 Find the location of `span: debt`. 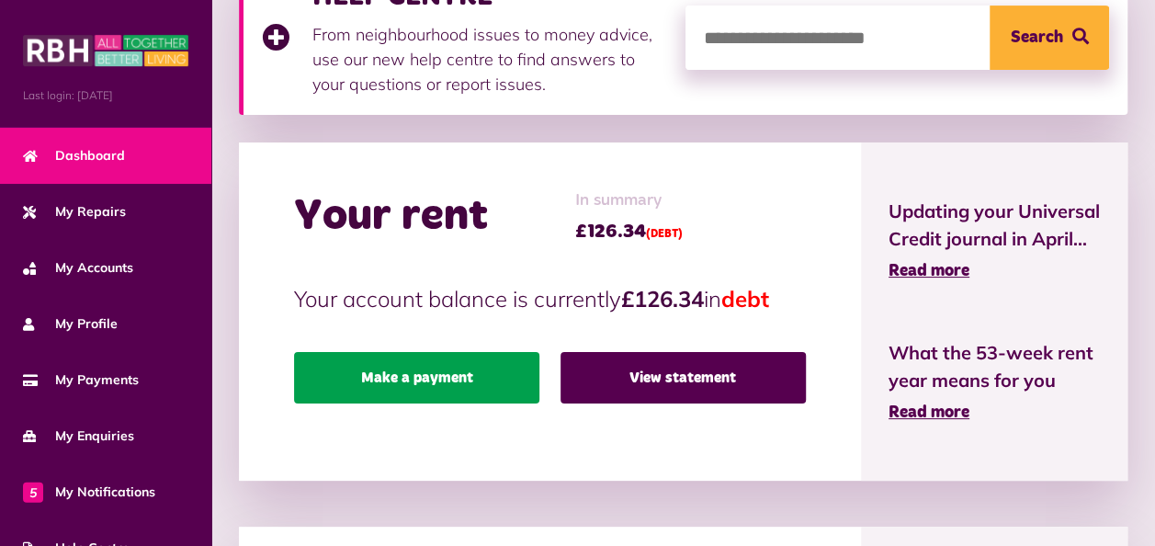

span: debt is located at coordinates (745, 299).